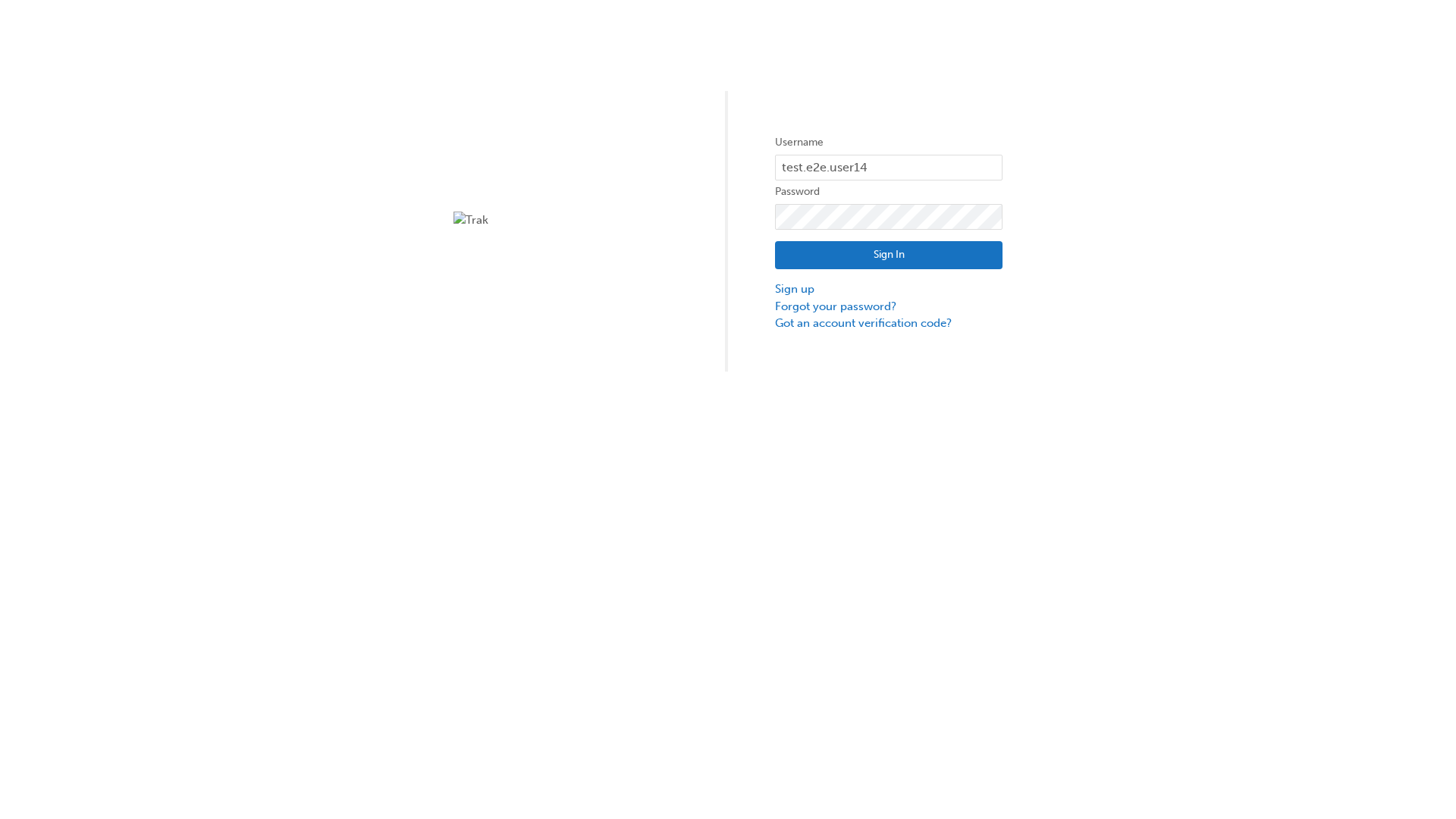  I want to click on label: Password, so click(889, 192).